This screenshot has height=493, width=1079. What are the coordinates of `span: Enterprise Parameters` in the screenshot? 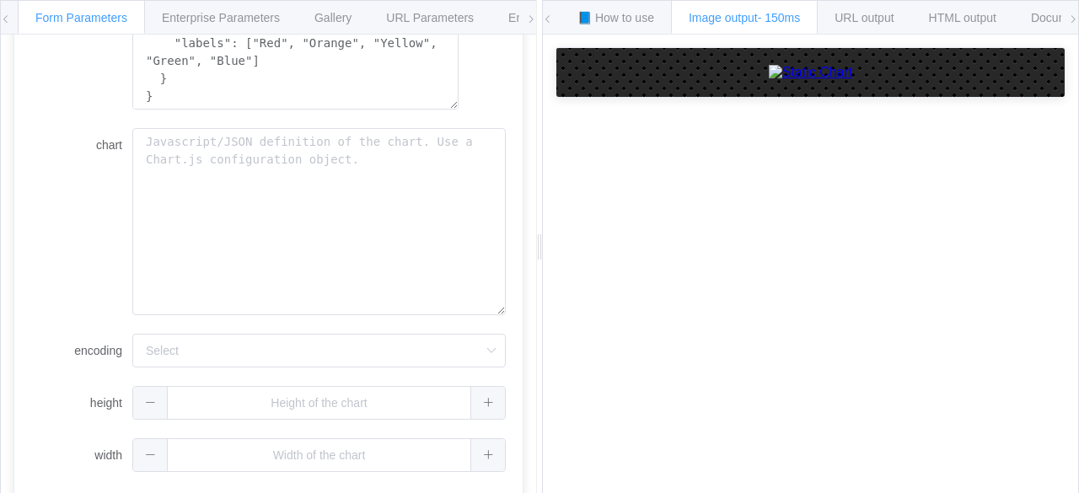 It's located at (221, 18).